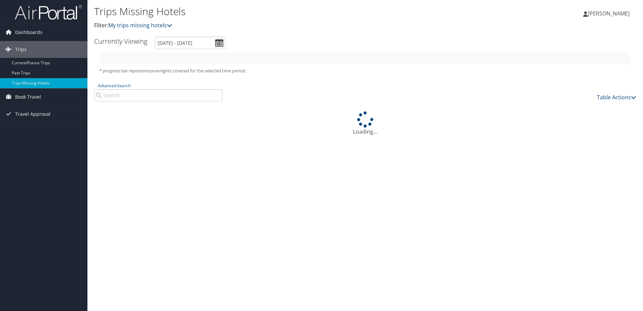  I want to click on p: Filter:, so click(275, 26).